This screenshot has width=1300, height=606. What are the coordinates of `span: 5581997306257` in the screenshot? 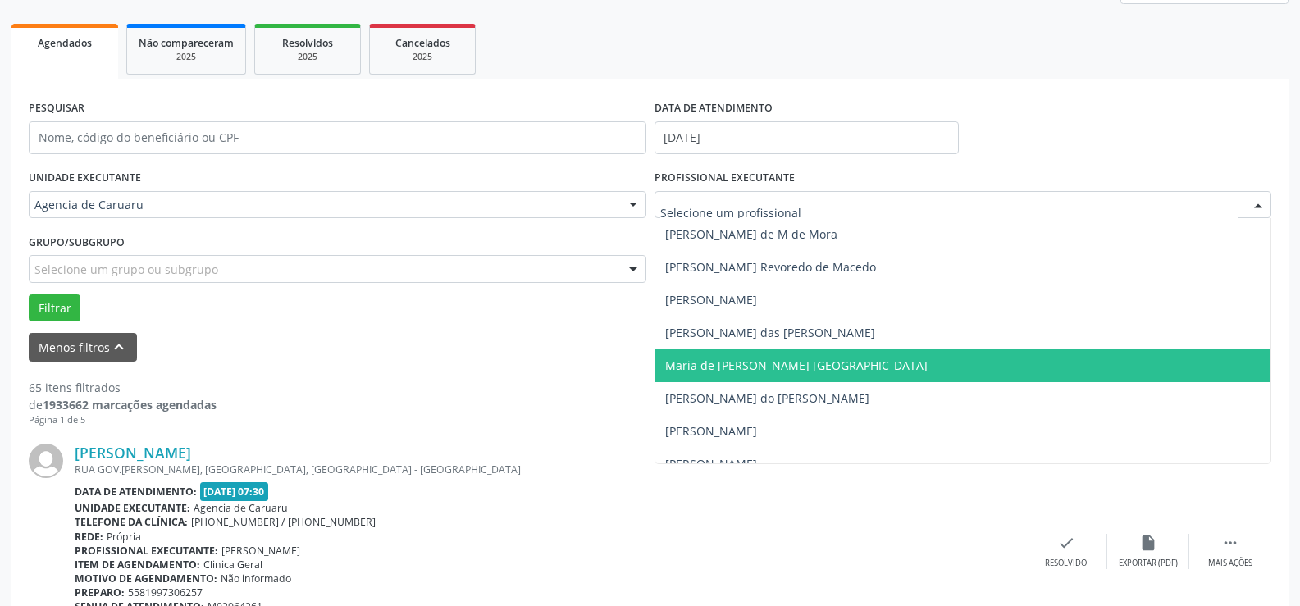 It's located at (165, 592).